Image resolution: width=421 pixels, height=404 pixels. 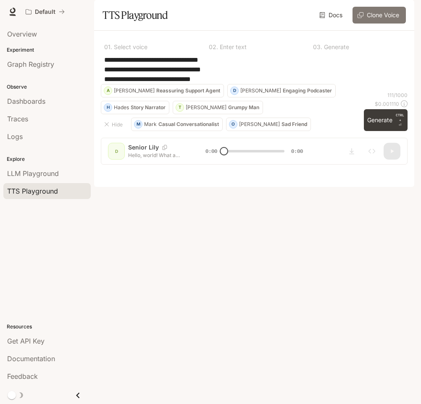 I want to click on h1: TTS Playground, so click(x=135, y=15).